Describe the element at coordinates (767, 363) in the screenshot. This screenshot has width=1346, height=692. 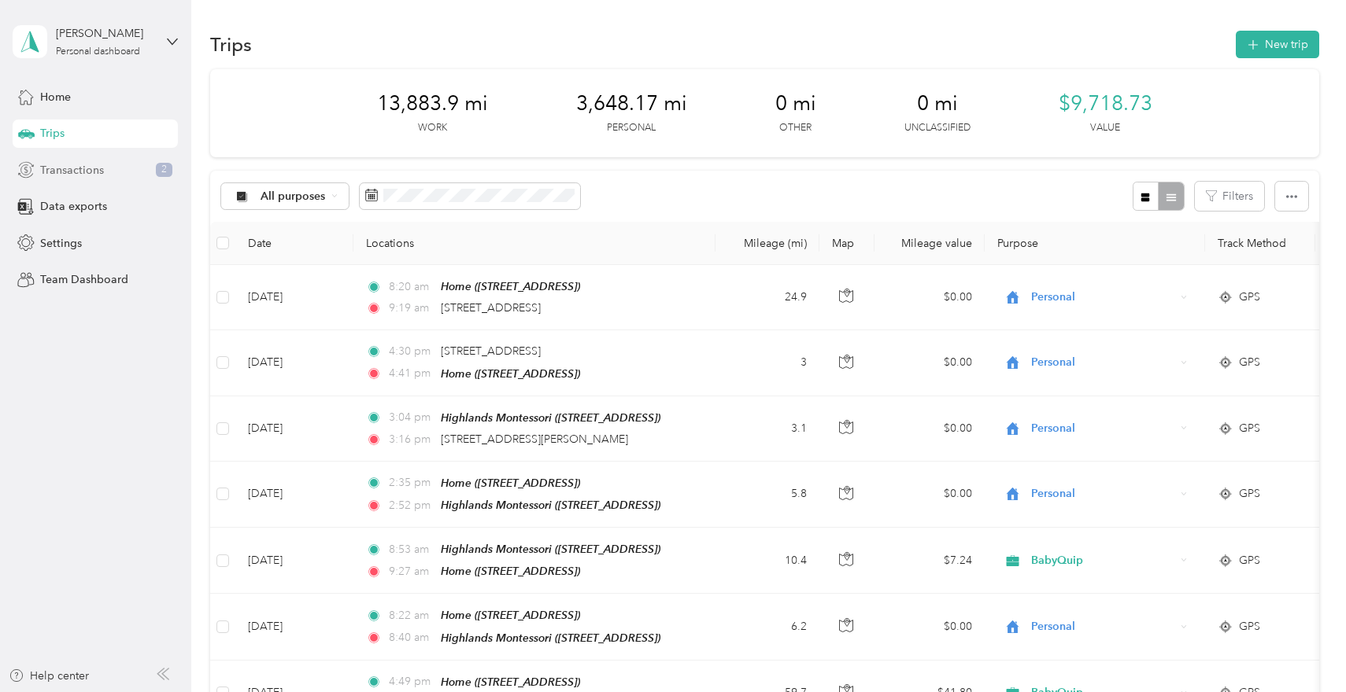
I see `td: 3` at that location.